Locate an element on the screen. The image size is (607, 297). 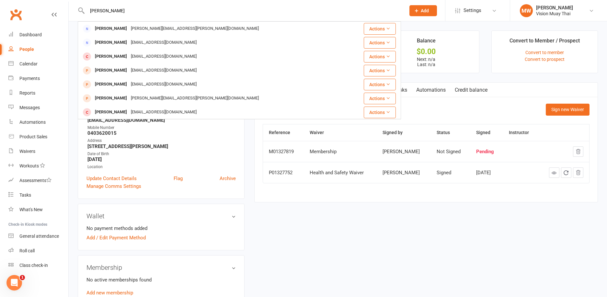
a: General attendance kiosk mode is located at coordinates (38, 236).